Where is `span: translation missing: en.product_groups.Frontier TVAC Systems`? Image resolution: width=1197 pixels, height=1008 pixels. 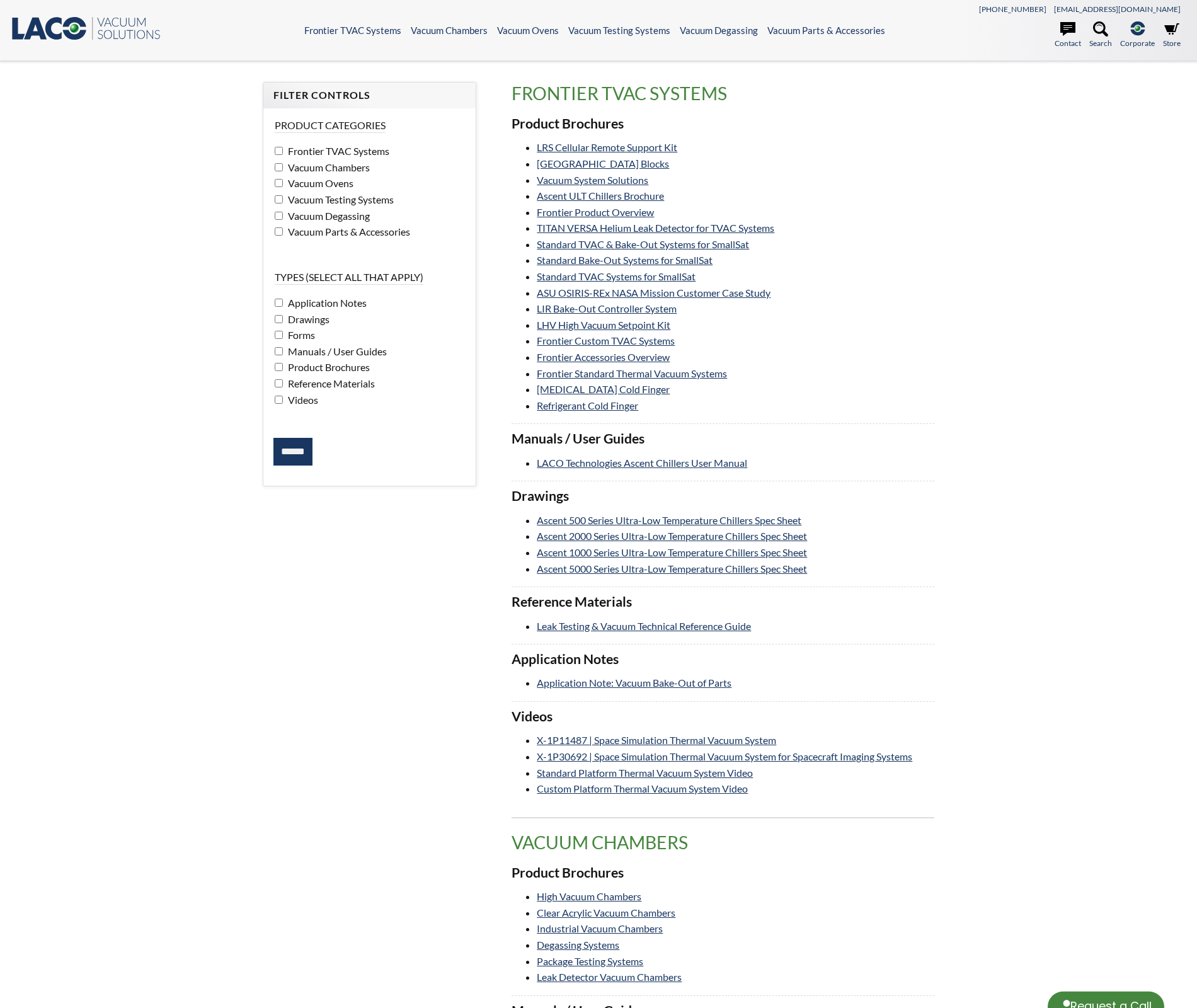 span: translation missing: en.product_groups.Frontier TVAC Systems is located at coordinates (620, 94).